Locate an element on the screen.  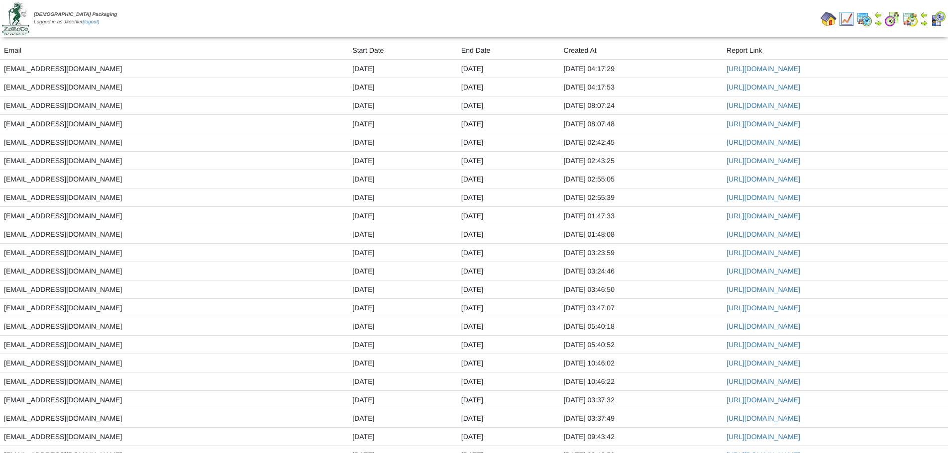
span: Logged in as Jkoehler is located at coordinates (75, 18).